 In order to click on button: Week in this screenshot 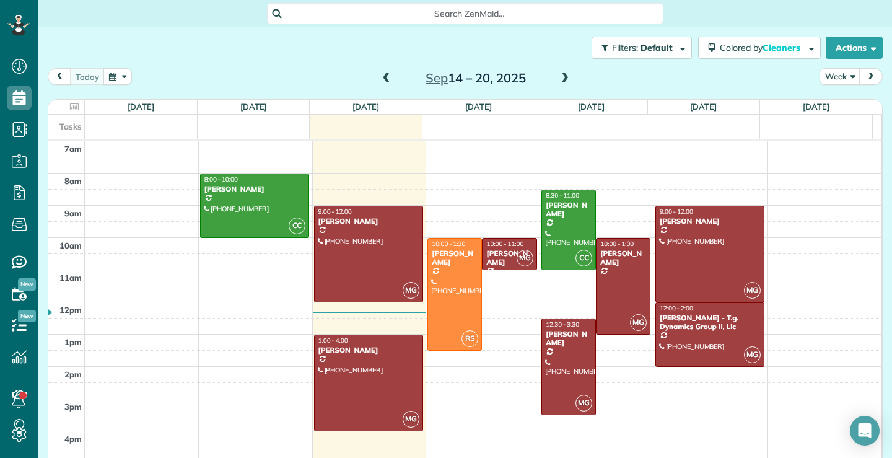, I will do `click(840, 76)`.